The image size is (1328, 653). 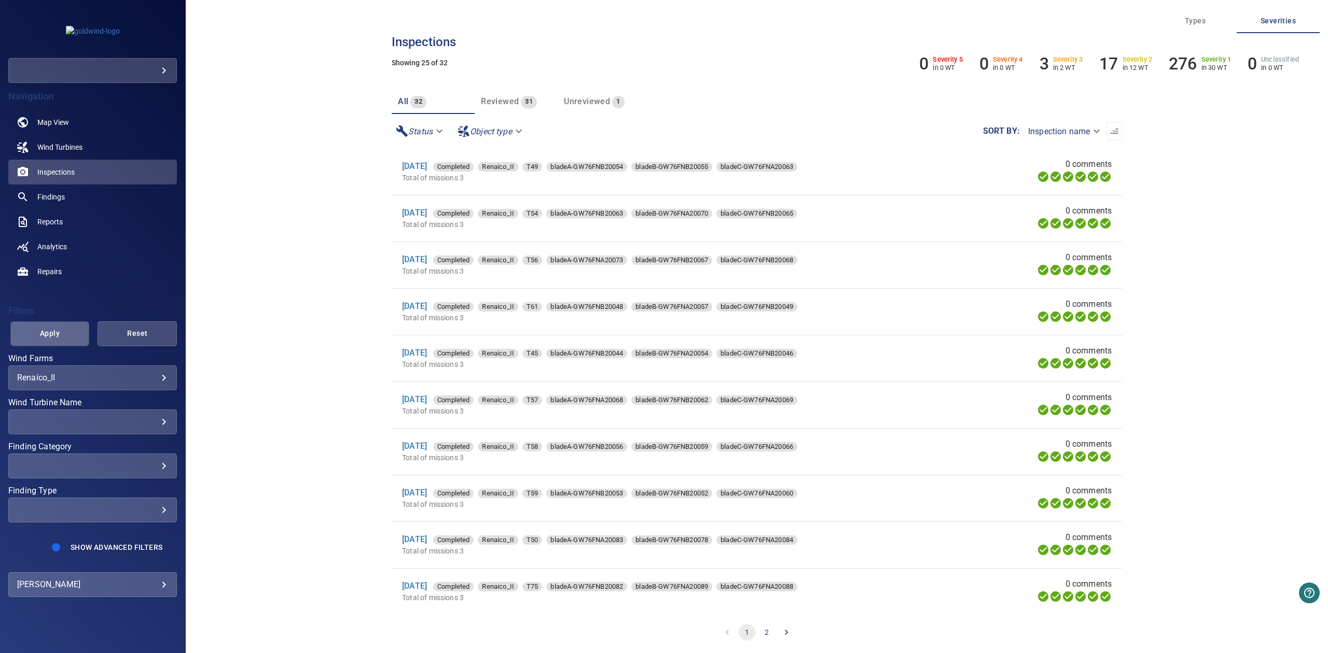 I want to click on div: bladeA-GW76FNA20083, so click(x=587, y=540).